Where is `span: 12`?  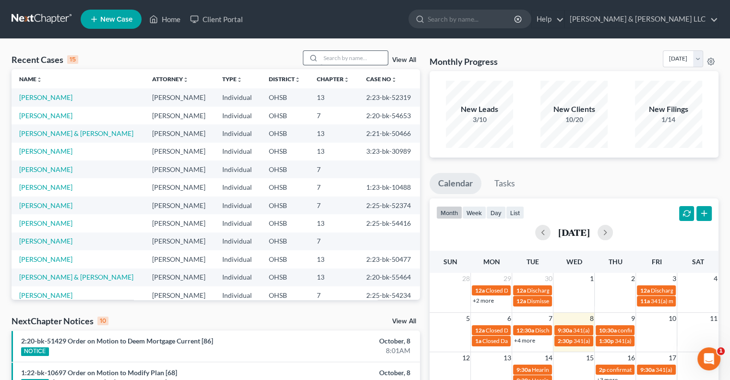
span: 12 is located at coordinates (466, 358).